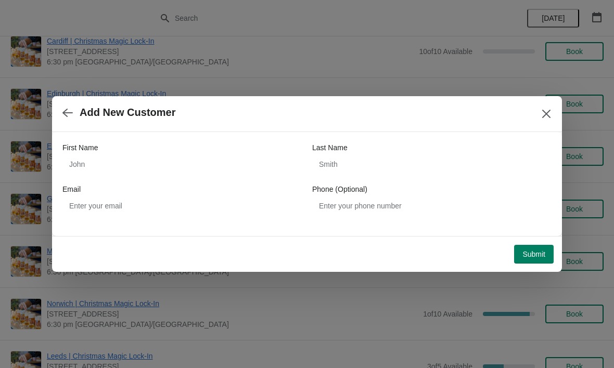 The height and width of the screenshot is (368, 614). Describe the element at coordinates (340, 189) in the screenshot. I see `label: Phone (Optional)` at that location.